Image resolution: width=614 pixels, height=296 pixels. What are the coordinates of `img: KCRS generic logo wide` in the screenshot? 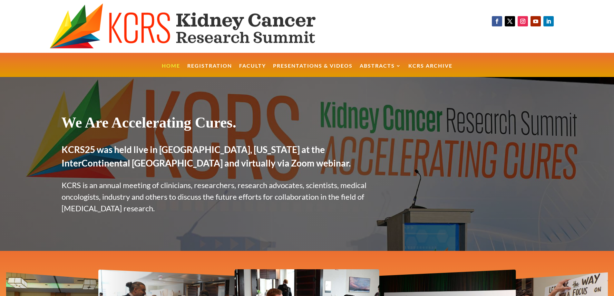 It's located at (199, 26).